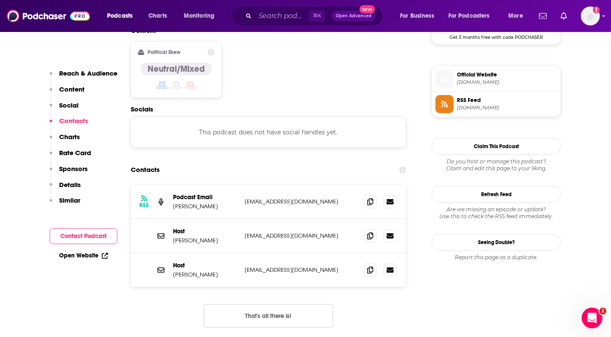 Image resolution: width=611 pixels, height=337 pixels. I want to click on button: Refresh Feed, so click(497, 194).